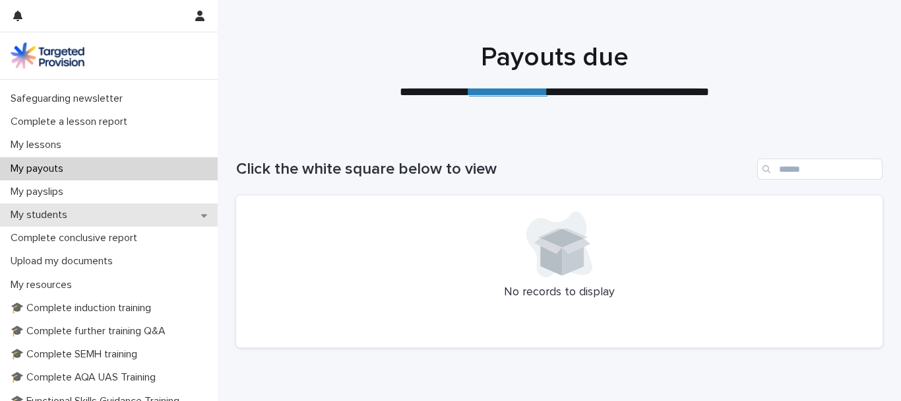 The image size is (901, 401). Describe the element at coordinates (494, 169) in the screenshot. I see `h1: Click the white square below to view` at that location.